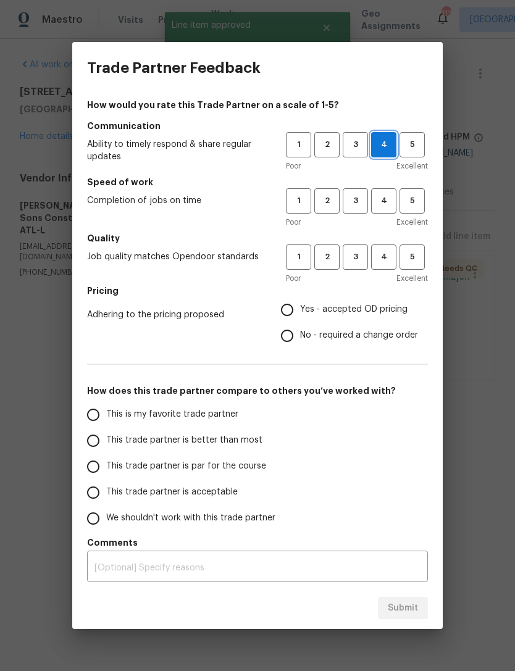  I want to click on h5: Speed of work, so click(257, 182).